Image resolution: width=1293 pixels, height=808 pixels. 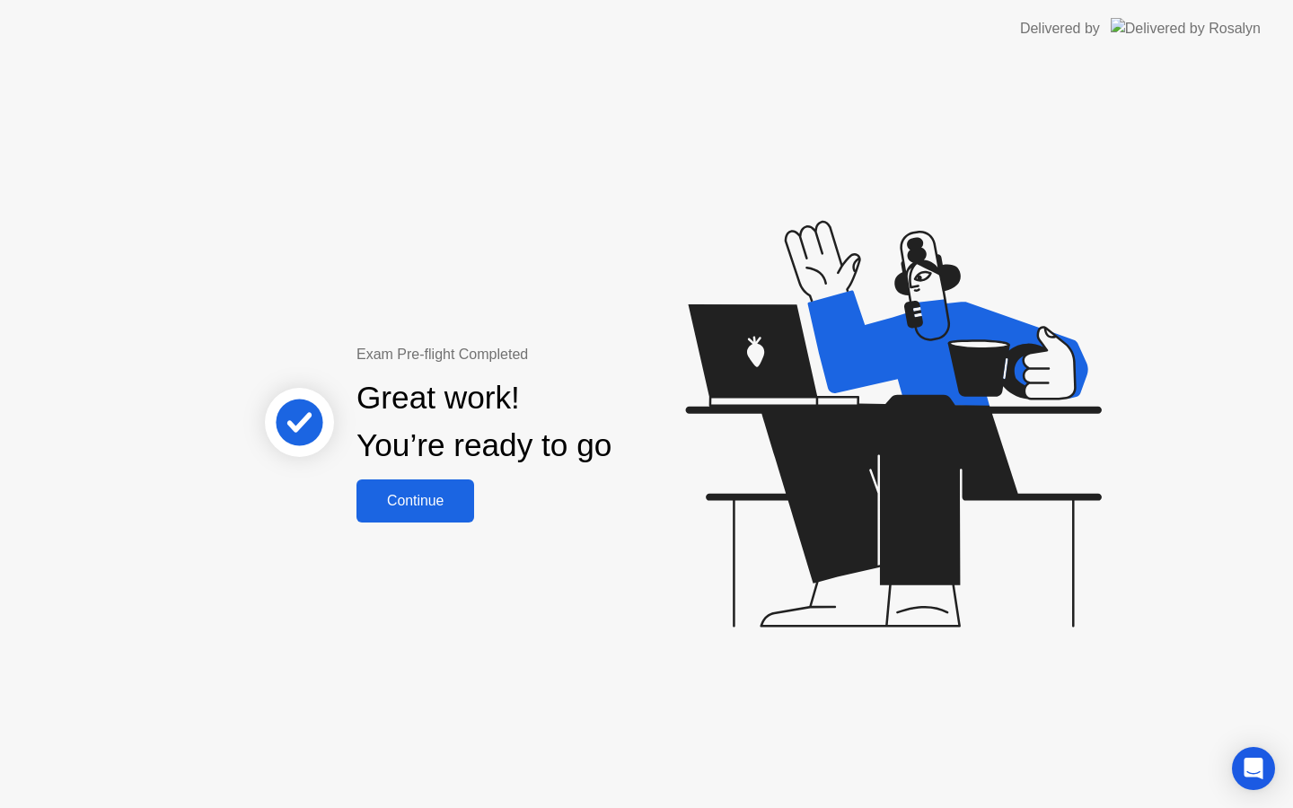 What do you see at coordinates (415, 501) in the screenshot?
I see `button: Continue` at bounding box center [415, 501].